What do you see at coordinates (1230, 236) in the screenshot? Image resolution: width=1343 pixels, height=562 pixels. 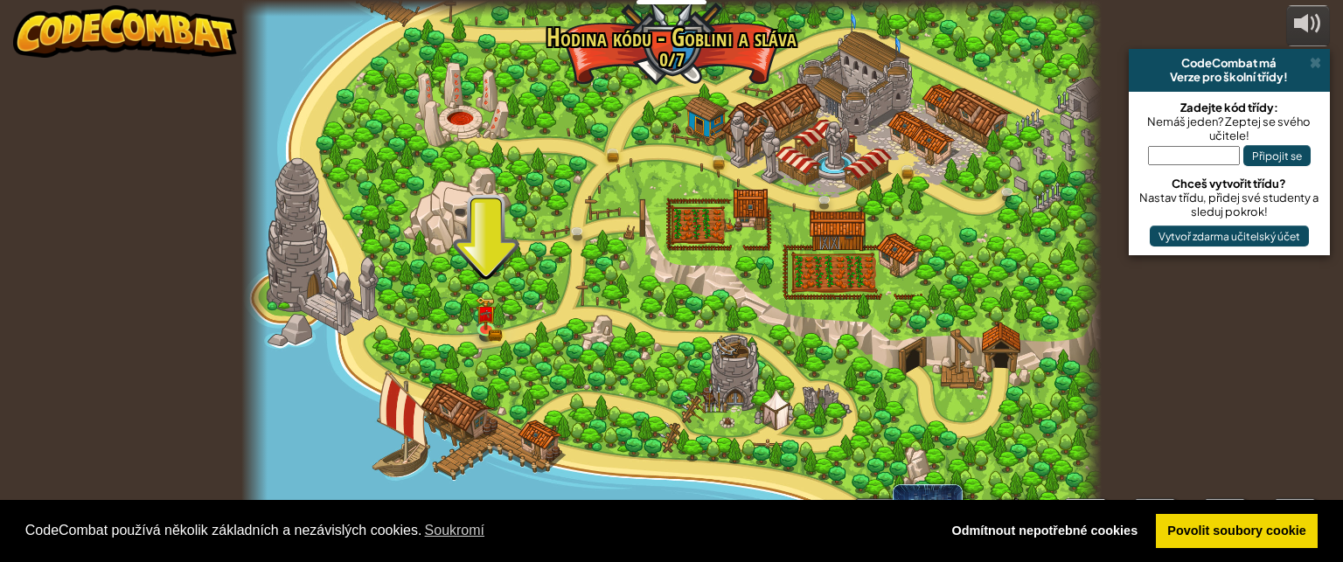 I see `font: Vytvoř zdarma učitelský účet` at bounding box center [1230, 236].